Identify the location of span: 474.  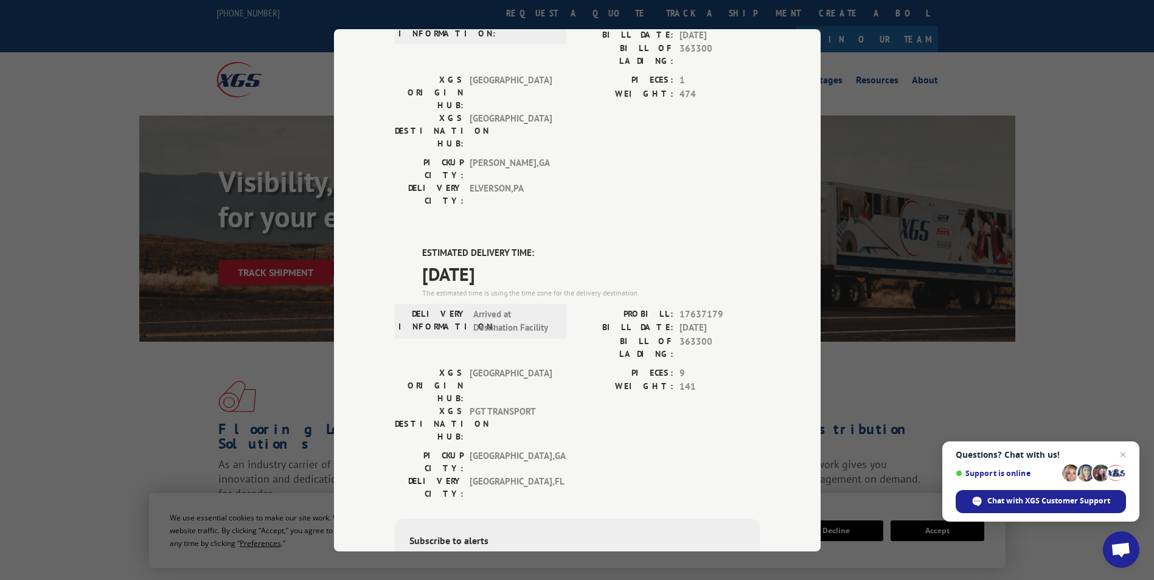
(720, 94).